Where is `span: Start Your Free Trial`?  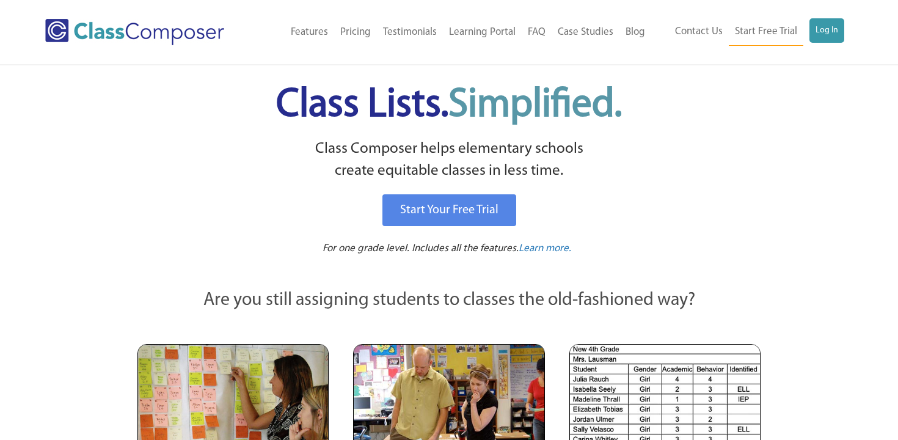
span: Start Your Free Trial is located at coordinates (449, 210).